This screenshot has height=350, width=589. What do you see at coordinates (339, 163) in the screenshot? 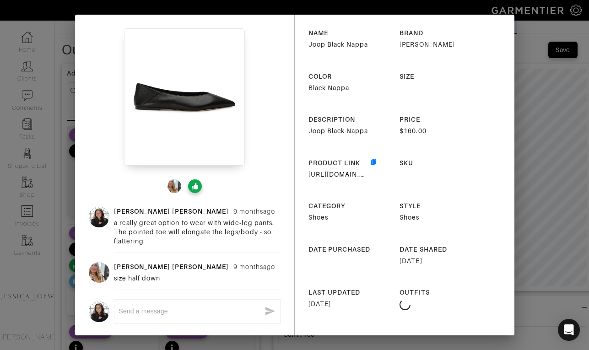
I see `div: PRODUCT LINK` at bounding box center [339, 163].